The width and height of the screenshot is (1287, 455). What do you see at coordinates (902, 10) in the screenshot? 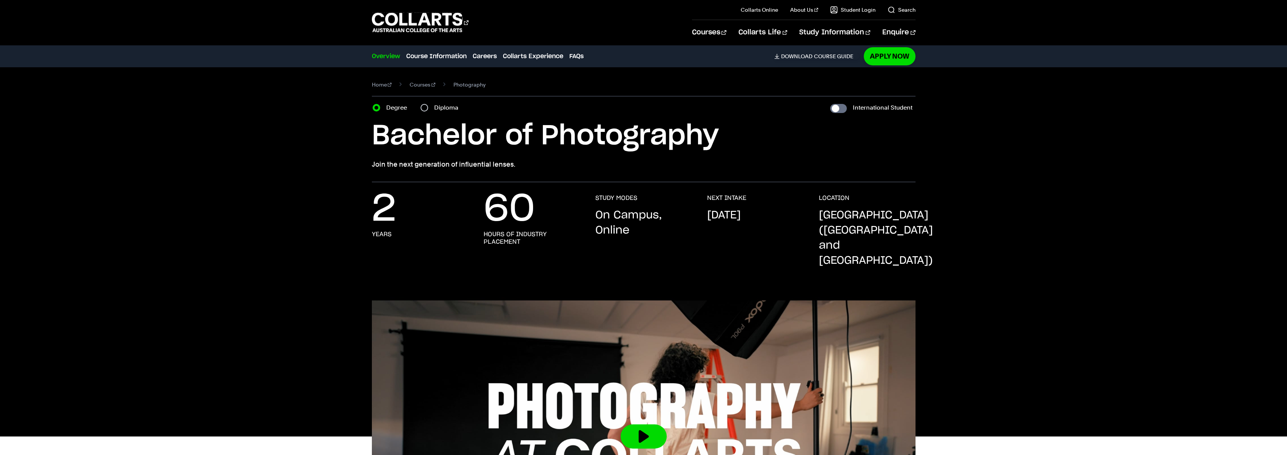
I see `a: Search` at bounding box center [902, 10].